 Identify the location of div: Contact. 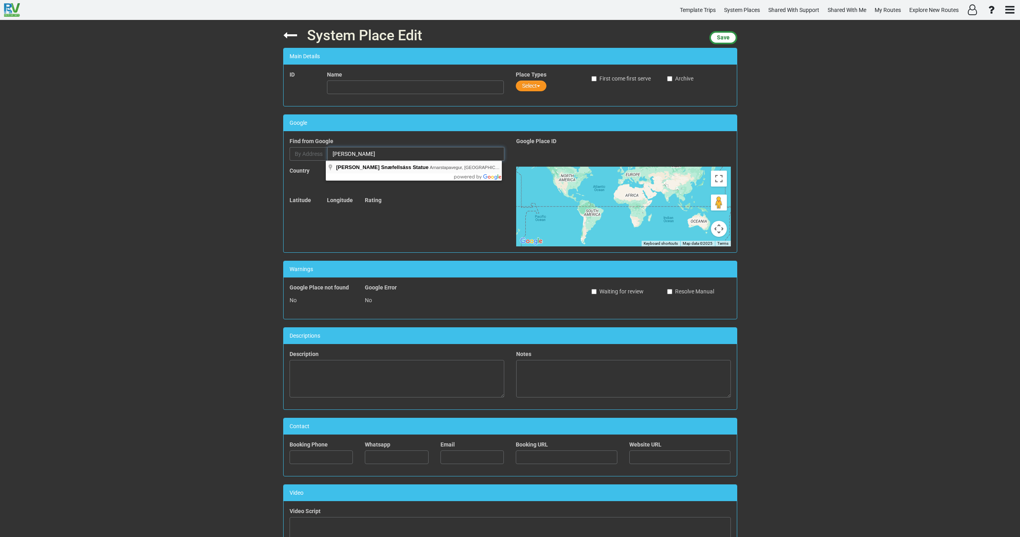
(510, 426).